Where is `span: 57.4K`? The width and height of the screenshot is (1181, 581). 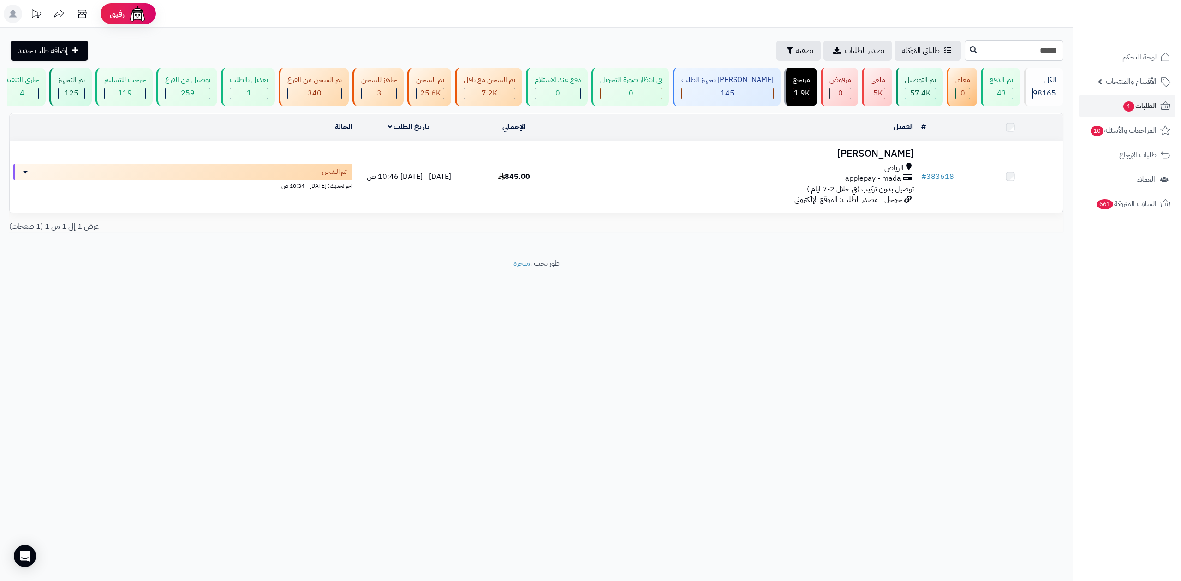
span: 57.4K is located at coordinates (920, 93).